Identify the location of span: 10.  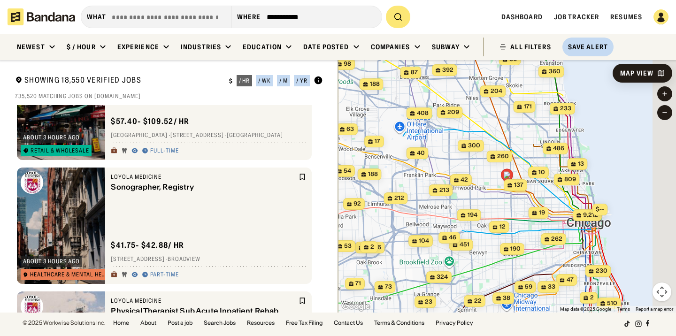
(541, 172).